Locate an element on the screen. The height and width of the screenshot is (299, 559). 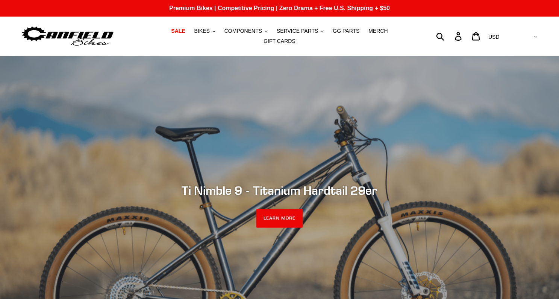
button: SERVICE PARTS is located at coordinates (300, 31).